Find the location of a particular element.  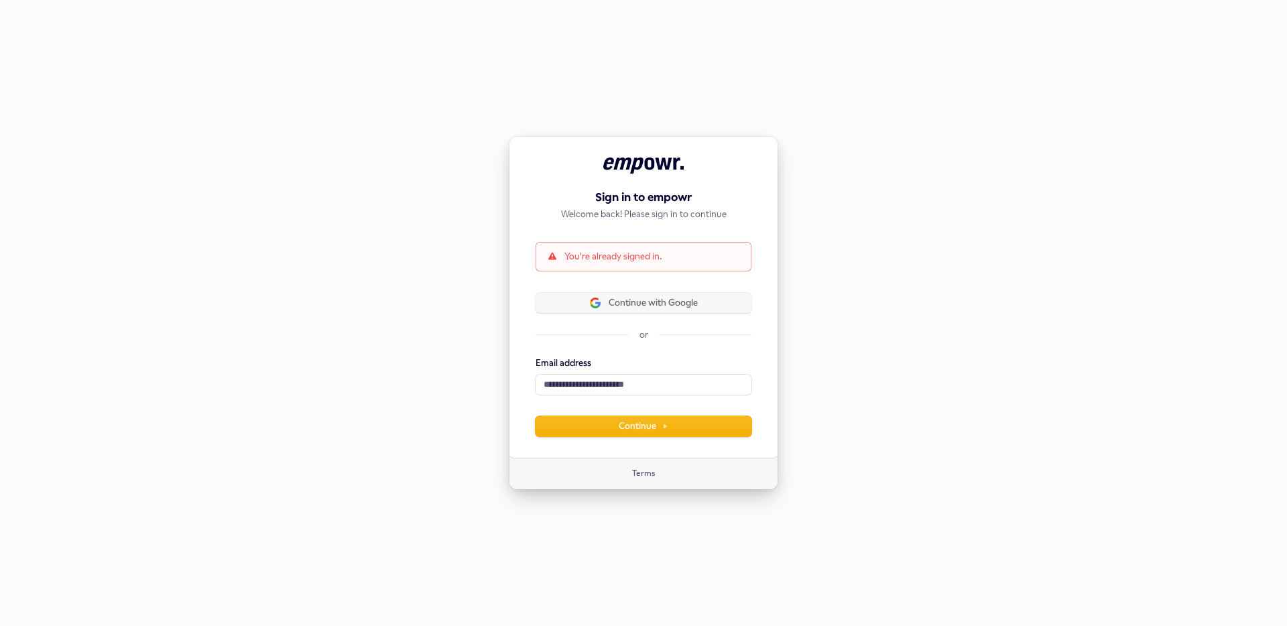

p: Welcome back! Please sign in to continue is located at coordinates (644, 215).